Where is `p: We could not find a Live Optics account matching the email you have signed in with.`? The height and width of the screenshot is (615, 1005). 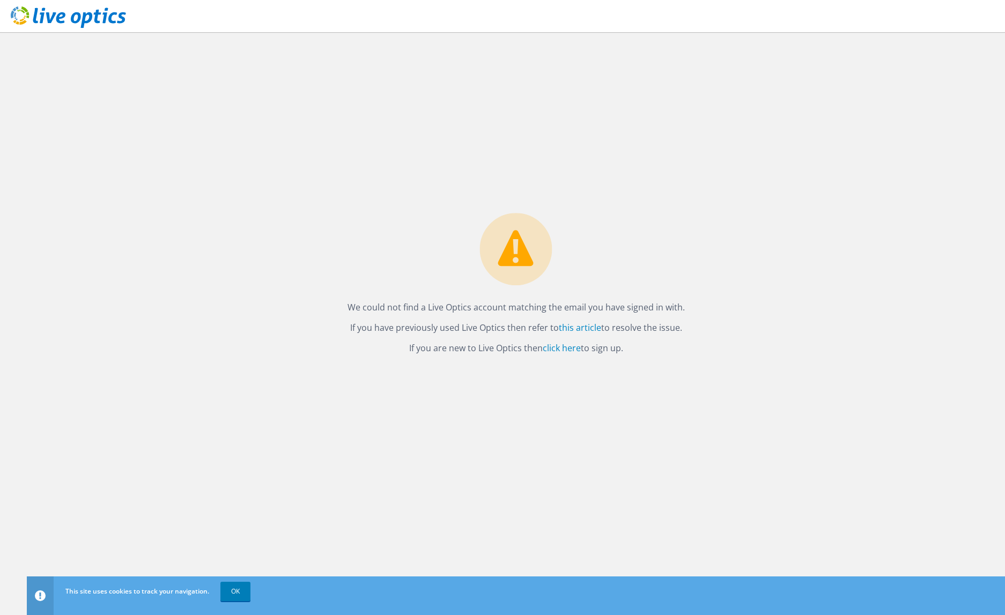
p: We could not find a Live Optics account matching the email you have signed in with. is located at coordinates (516, 307).